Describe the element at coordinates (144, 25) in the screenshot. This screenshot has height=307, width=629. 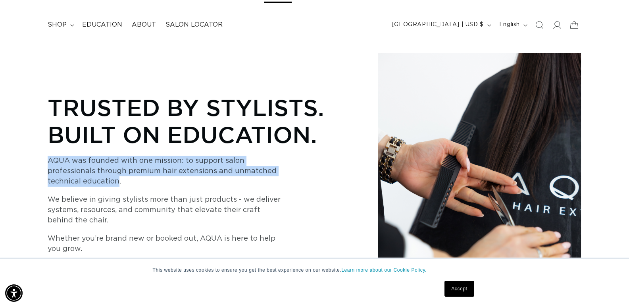
I see `span: About` at that location.